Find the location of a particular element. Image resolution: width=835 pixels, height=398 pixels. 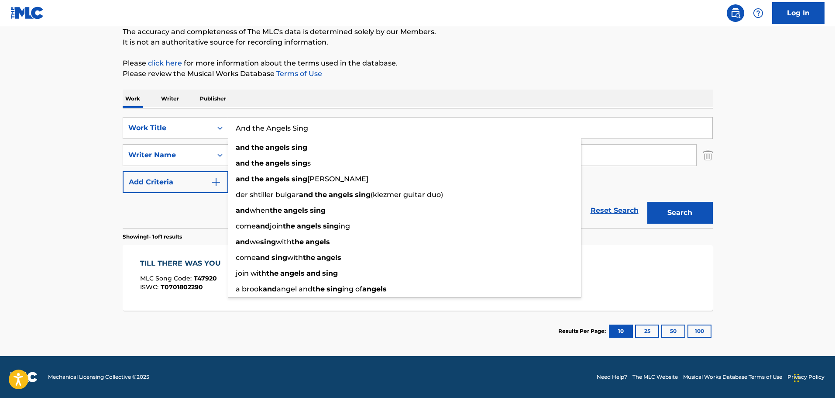

span: s is located at coordinates (309, 163).